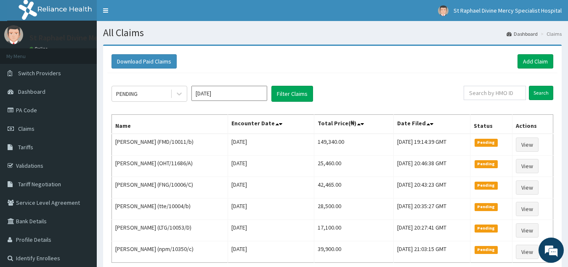 This screenshot has height=267, width=568. Describe the element at coordinates (292, 94) in the screenshot. I see `button: Filter Claims` at that location.